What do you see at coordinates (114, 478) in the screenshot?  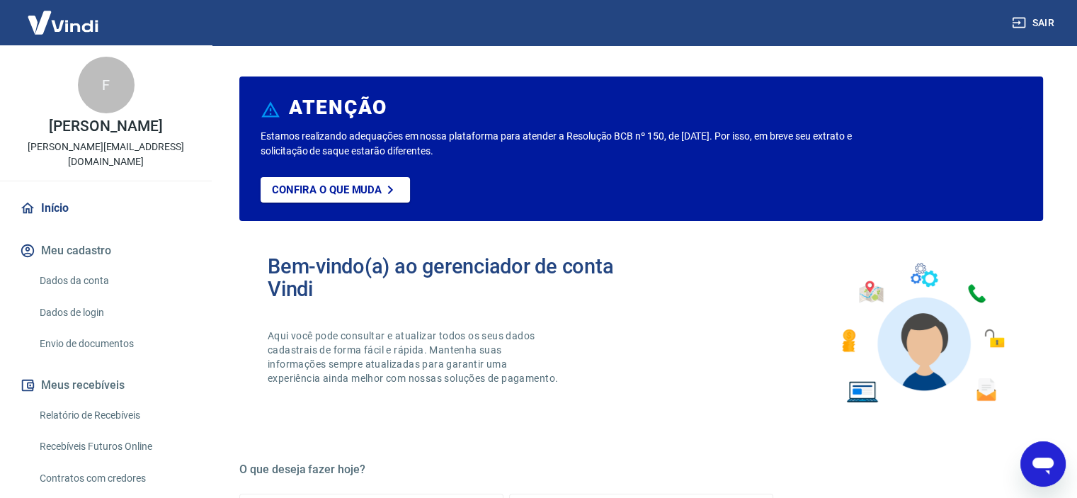 I see `a: Contratos com credores` at bounding box center [114, 478].